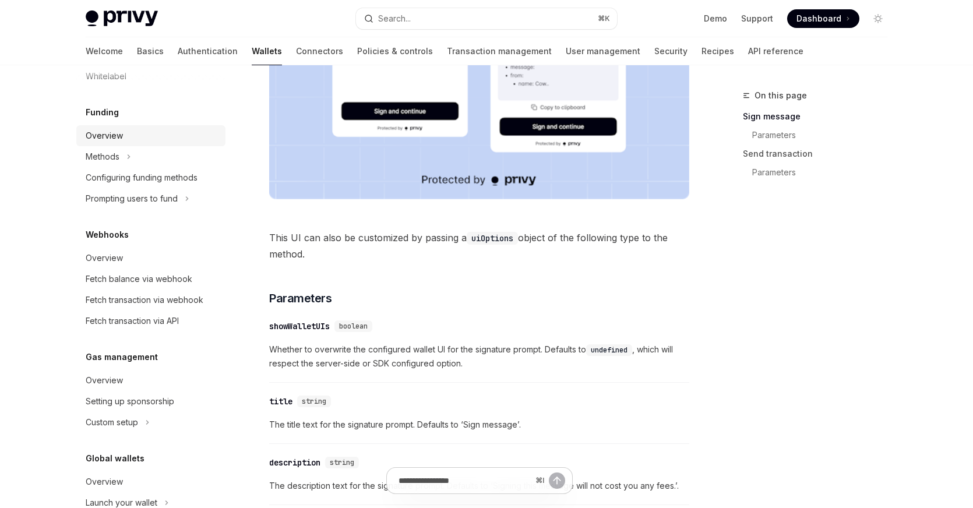  I want to click on div: Fetch transaction via API, so click(132, 321).